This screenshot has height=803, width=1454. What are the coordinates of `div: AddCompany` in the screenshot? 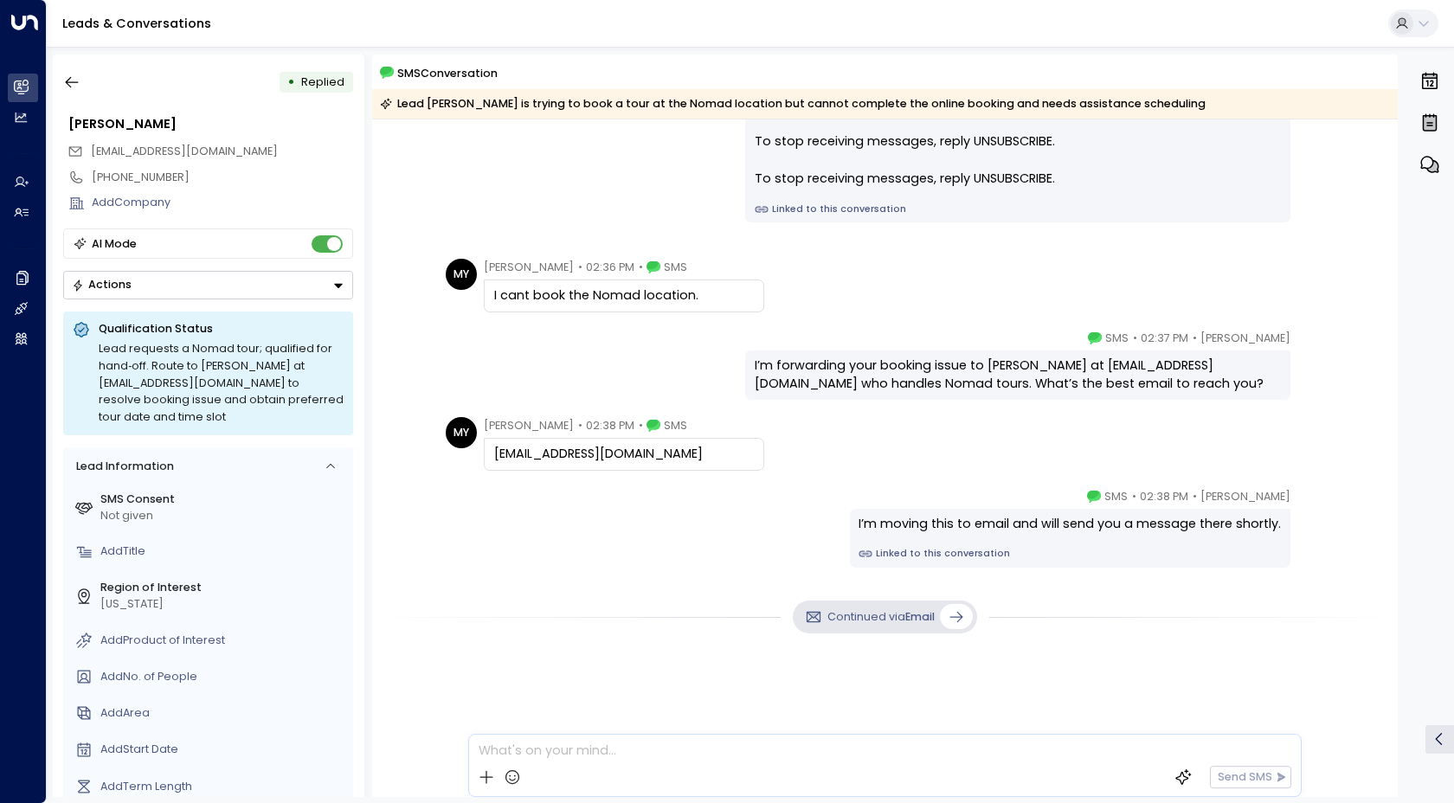 It's located at (222, 203).